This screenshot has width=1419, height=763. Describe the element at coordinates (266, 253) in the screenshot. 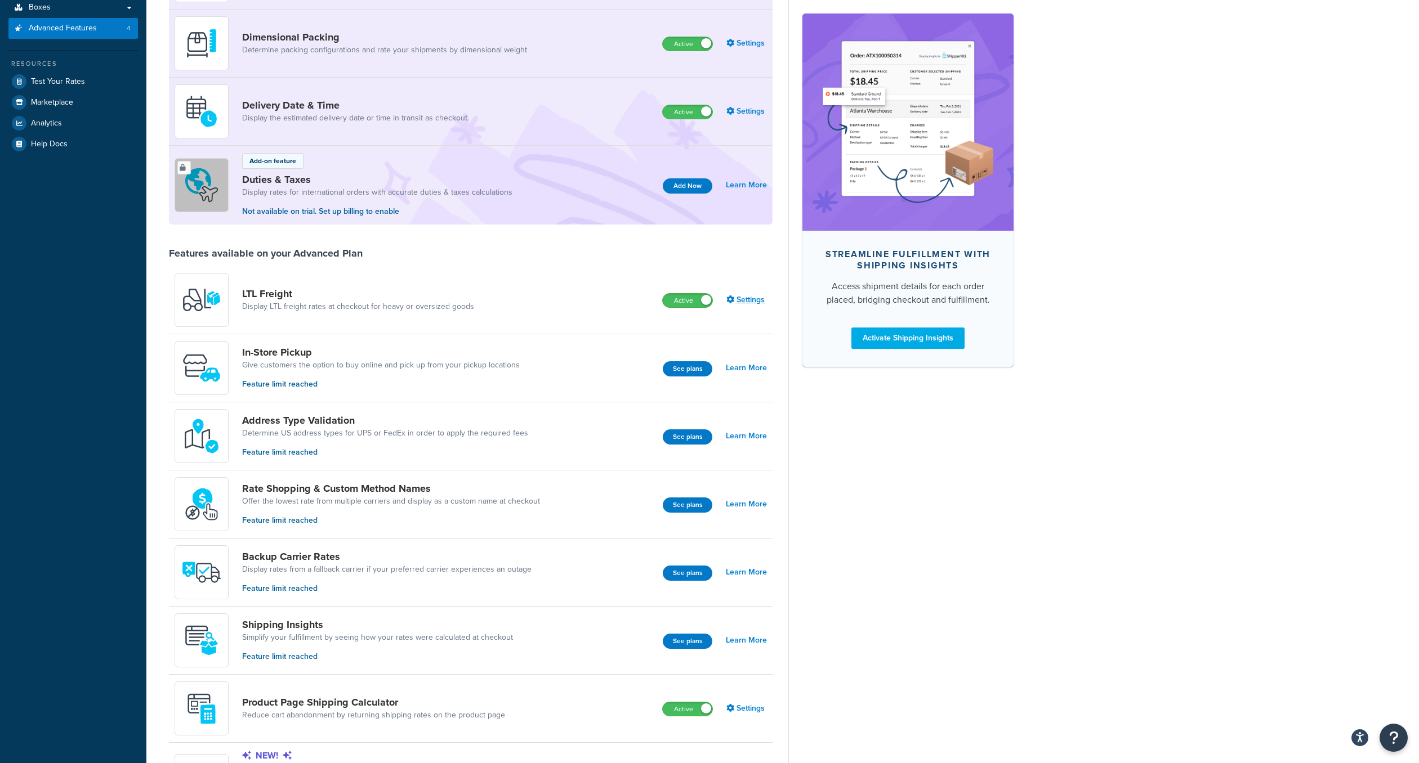

I see `div: Features available on your Advanced Plan` at that location.